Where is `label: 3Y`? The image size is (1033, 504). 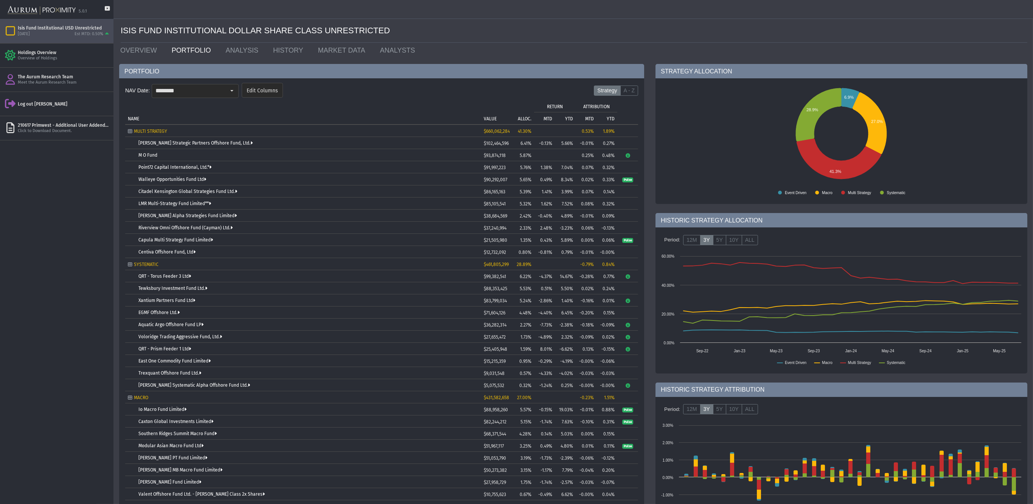 label: 3Y is located at coordinates (706, 240).